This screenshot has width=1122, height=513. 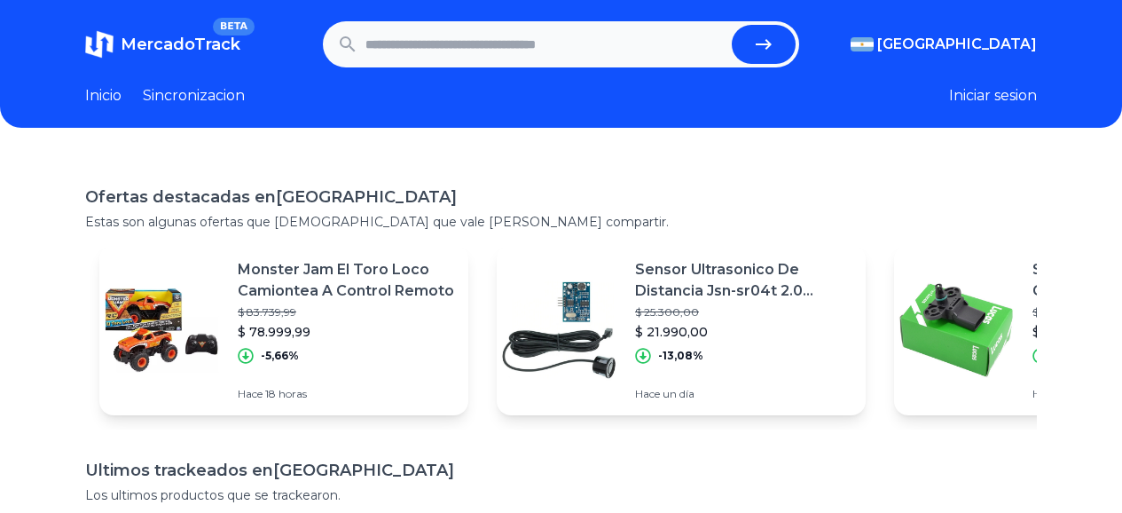 What do you see at coordinates (743, 312) in the screenshot?
I see `p: $ 25.300,00` at bounding box center [743, 312].